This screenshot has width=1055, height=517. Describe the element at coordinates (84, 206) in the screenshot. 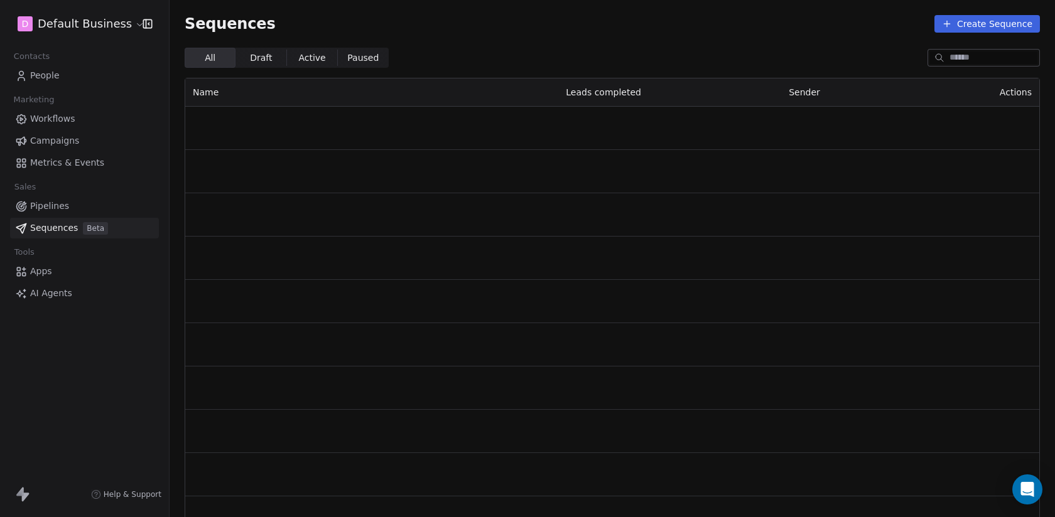

I see `a: Pipelines` at that location.